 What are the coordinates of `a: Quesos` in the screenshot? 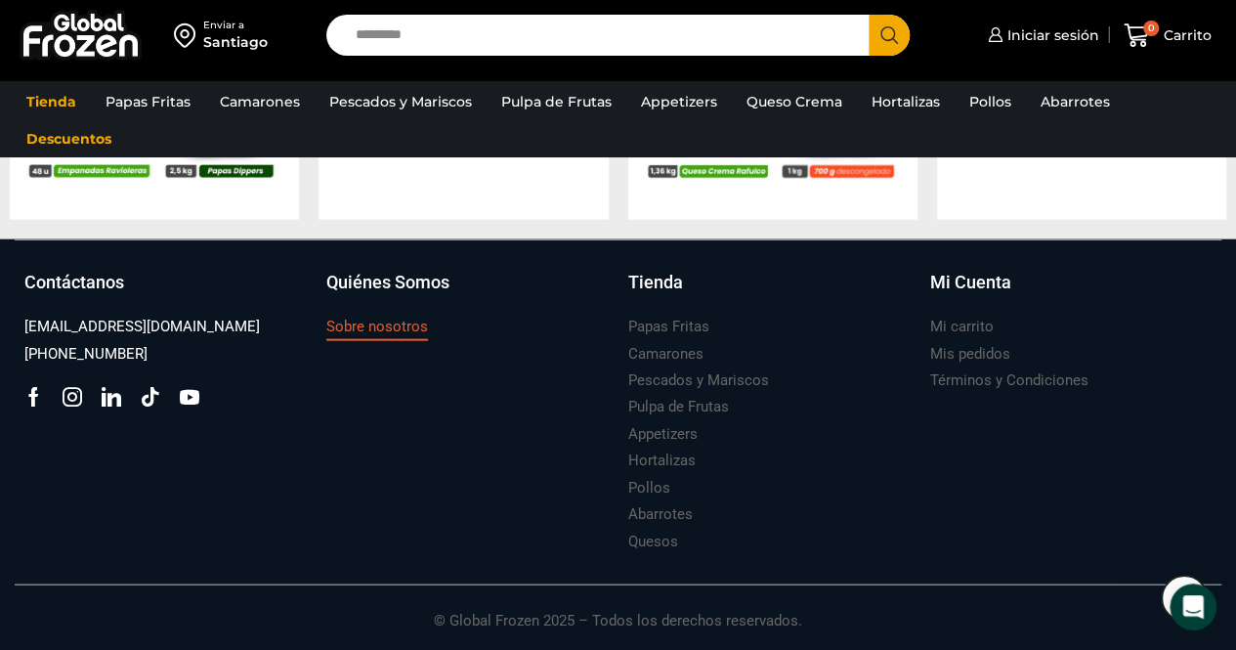 It's located at (653, 541).